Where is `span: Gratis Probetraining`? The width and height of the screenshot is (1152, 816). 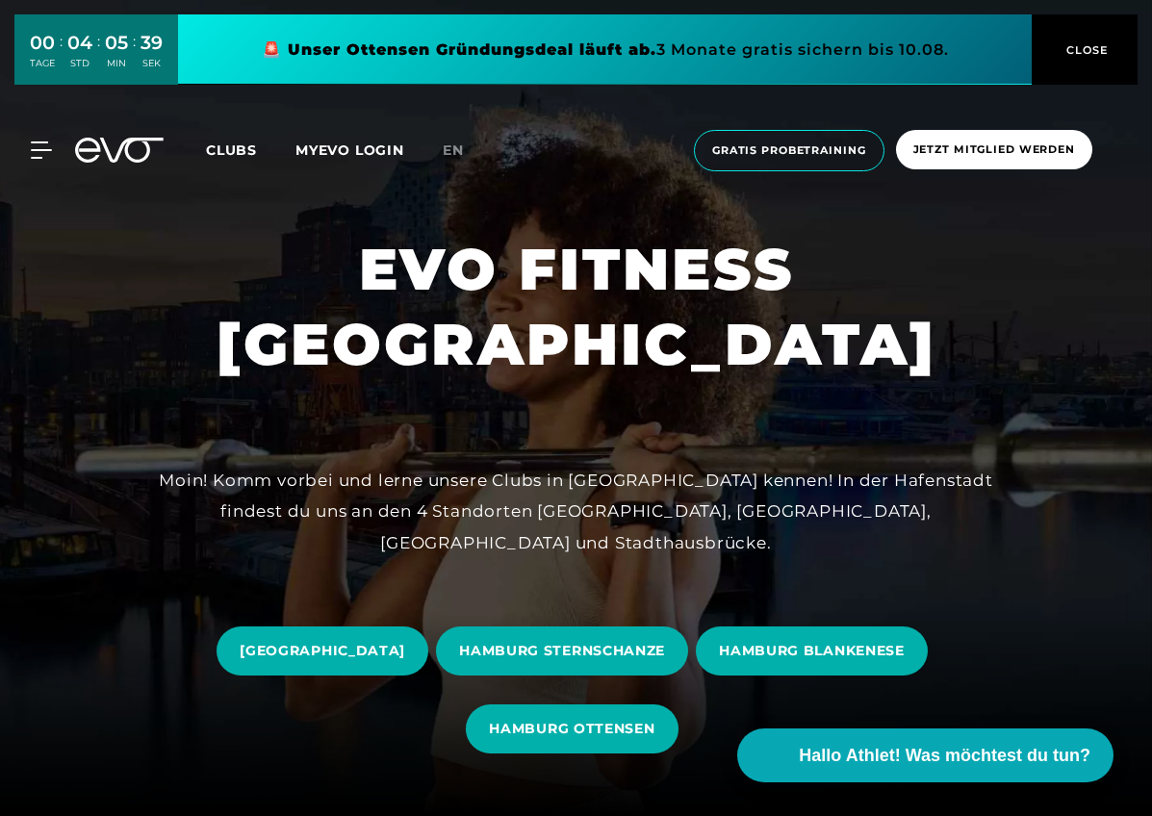 span: Gratis Probetraining is located at coordinates (789, 150).